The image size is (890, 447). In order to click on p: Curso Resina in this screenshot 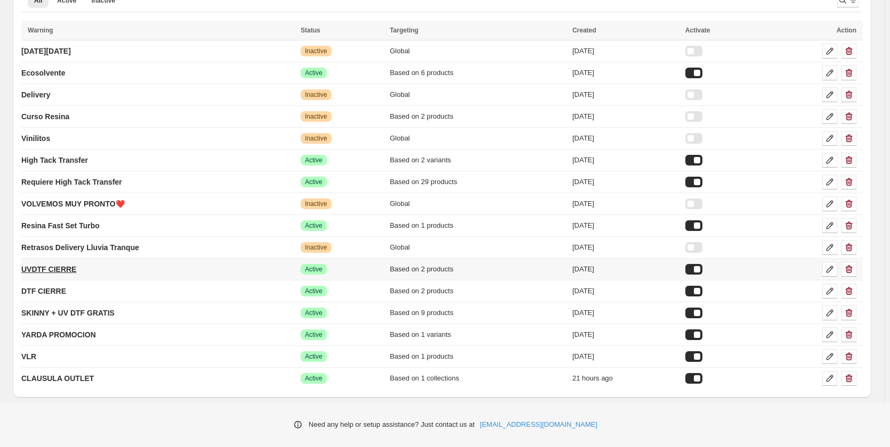, I will do `click(45, 117)`.